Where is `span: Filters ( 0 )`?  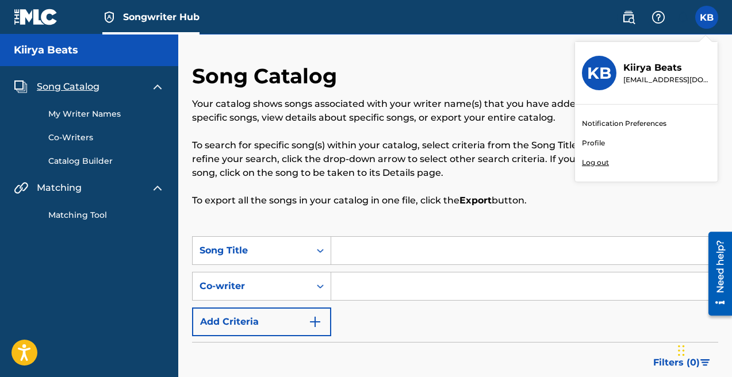 span: Filters ( 0 ) is located at coordinates (676, 363).